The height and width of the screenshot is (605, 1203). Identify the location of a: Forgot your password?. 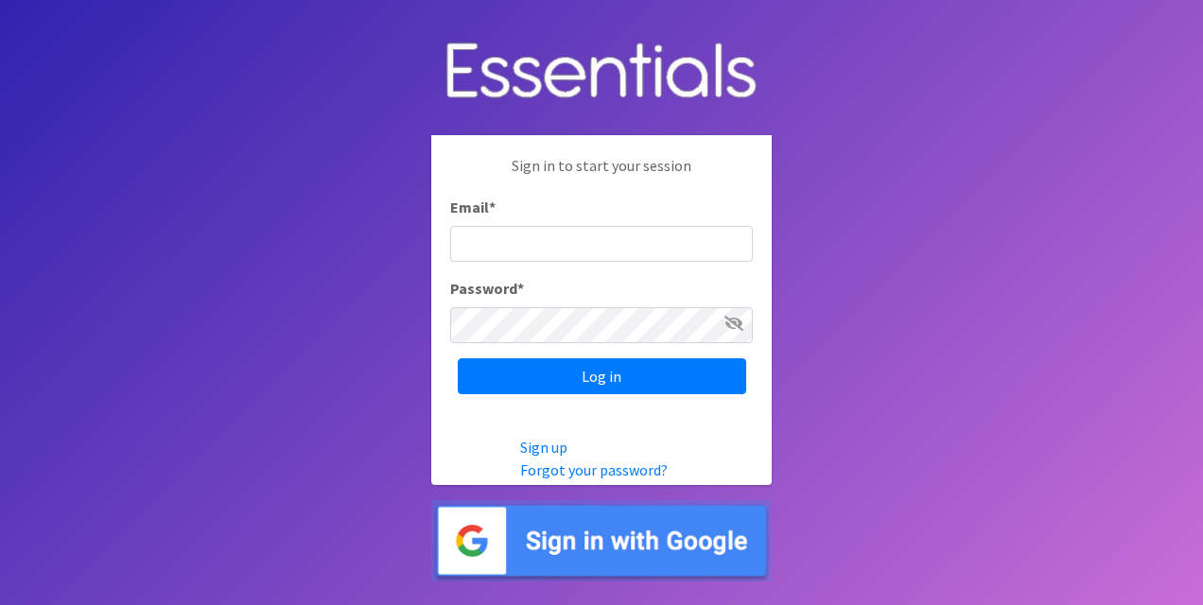
(594, 470).